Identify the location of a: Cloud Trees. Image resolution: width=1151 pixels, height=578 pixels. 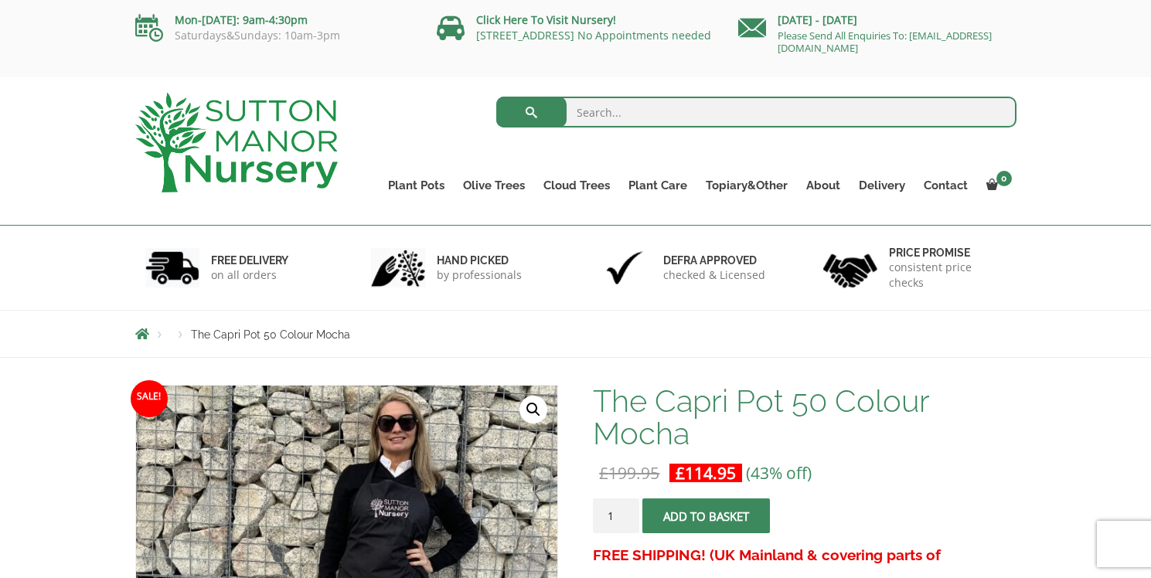
(577, 186).